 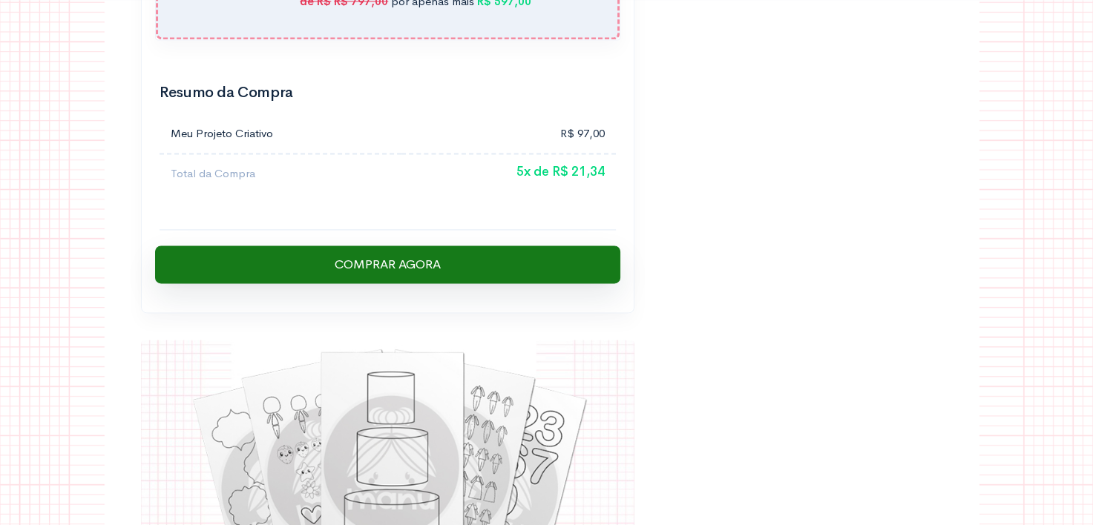 What do you see at coordinates (387, 265) in the screenshot?
I see `input: Comprar Agora` at bounding box center [387, 265].